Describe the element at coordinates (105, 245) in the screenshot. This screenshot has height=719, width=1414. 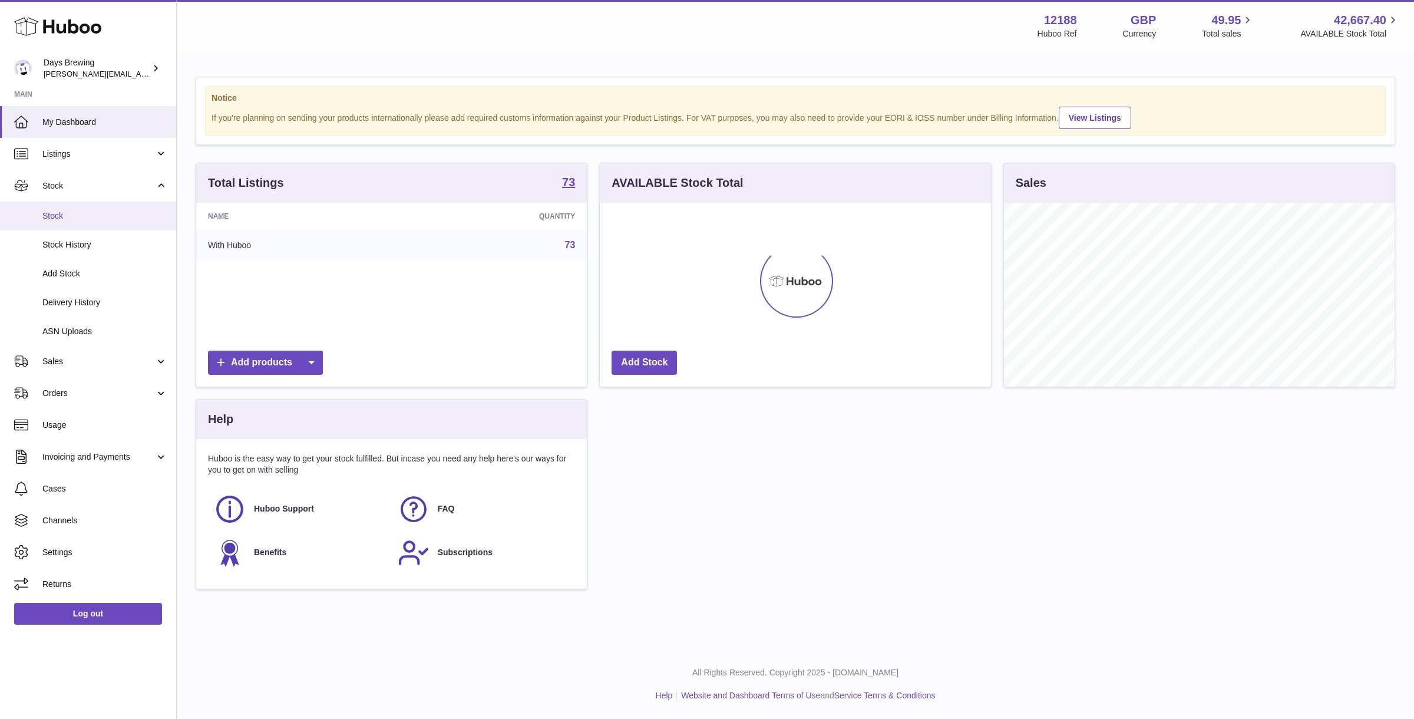
I see `span: Stock History` at that location.